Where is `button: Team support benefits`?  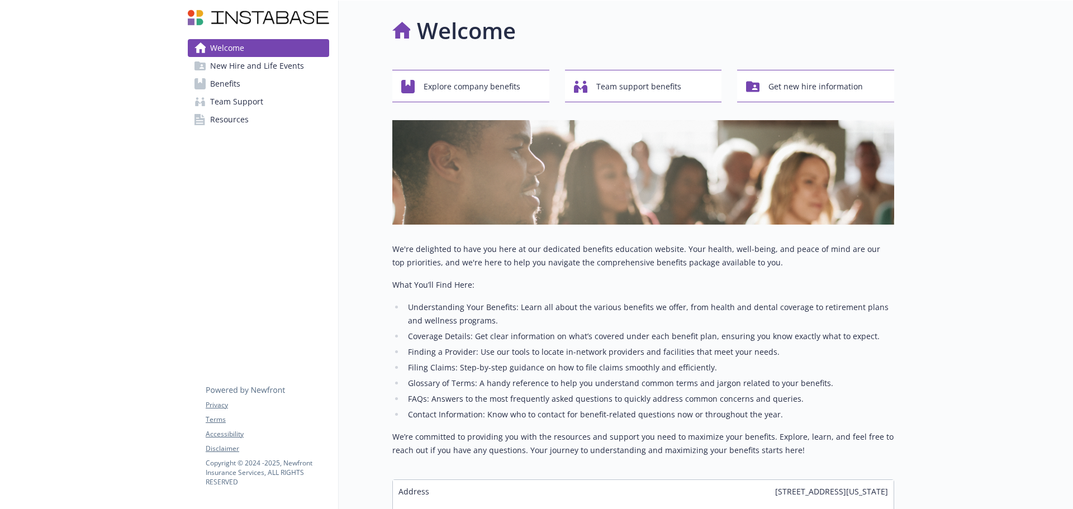
button: Team support benefits is located at coordinates (643, 86).